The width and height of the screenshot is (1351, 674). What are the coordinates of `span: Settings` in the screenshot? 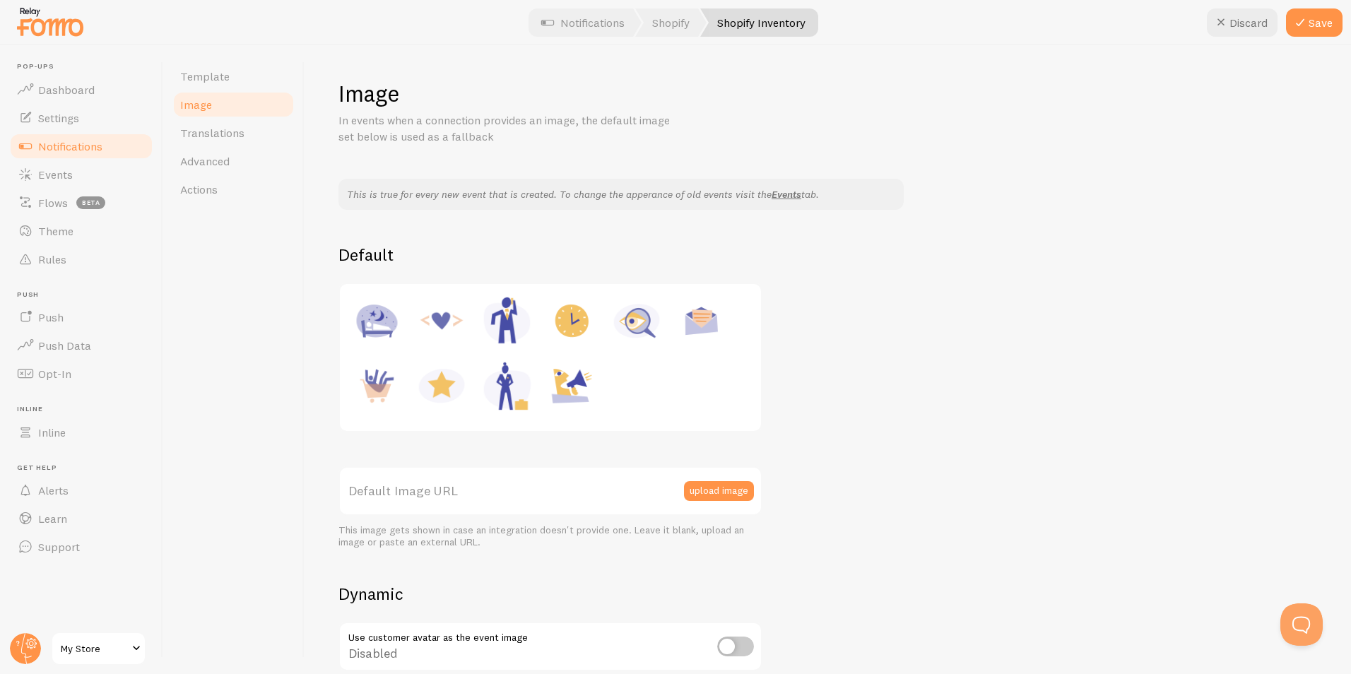 It's located at (59, 118).